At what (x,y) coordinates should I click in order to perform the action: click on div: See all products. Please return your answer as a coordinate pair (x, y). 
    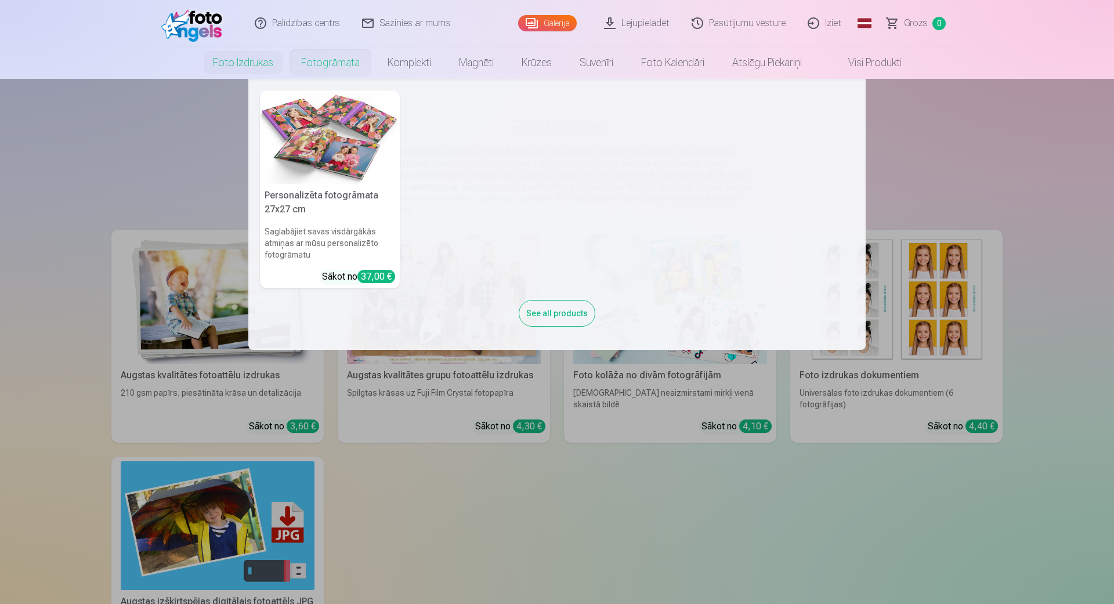
    Looking at the image, I should click on (557, 313).